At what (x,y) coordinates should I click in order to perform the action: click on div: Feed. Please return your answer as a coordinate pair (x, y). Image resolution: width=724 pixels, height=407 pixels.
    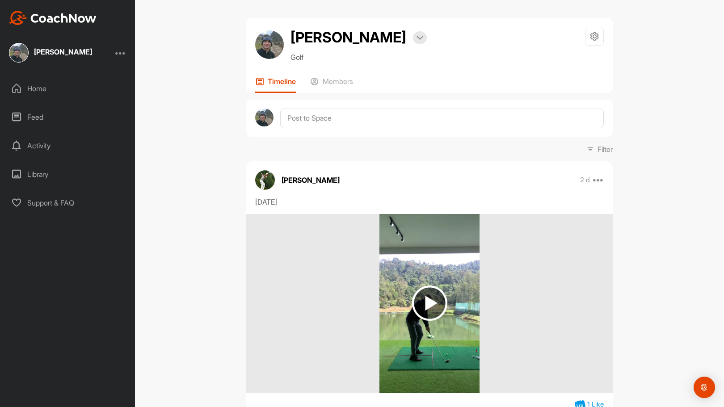
    Looking at the image, I should click on (68, 117).